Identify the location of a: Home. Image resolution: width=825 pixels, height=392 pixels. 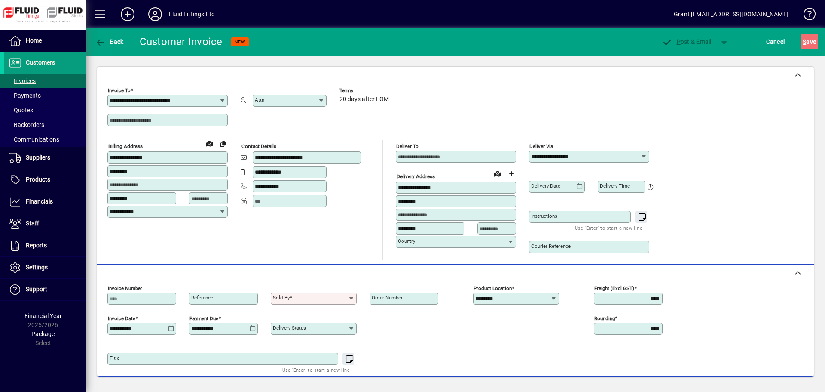
(45, 41).